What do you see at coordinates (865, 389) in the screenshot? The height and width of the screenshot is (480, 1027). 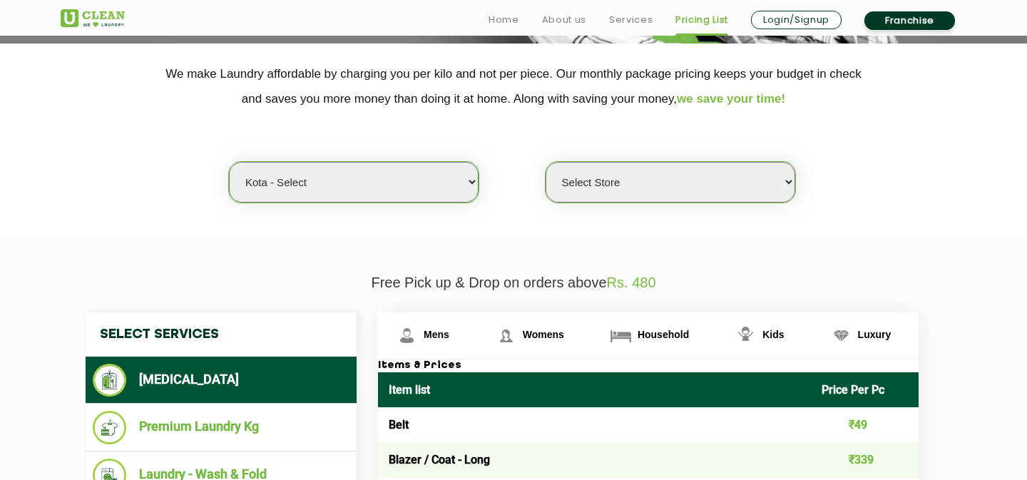 I see `th: Price Per Pc` at bounding box center [865, 389].